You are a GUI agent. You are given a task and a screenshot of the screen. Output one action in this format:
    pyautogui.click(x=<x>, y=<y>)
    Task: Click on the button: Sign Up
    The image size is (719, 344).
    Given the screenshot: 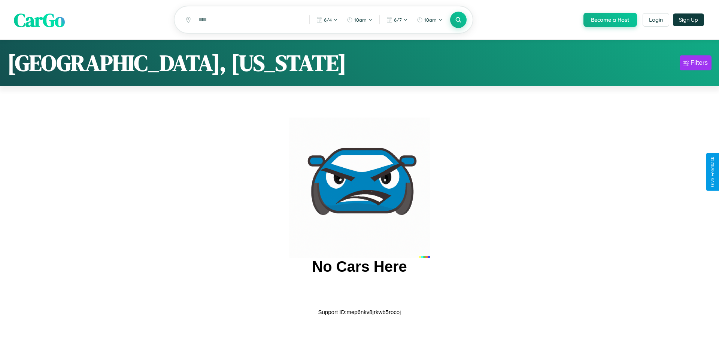 What is the action you would take?
    pyautogui.click(x=689, y=20)
    